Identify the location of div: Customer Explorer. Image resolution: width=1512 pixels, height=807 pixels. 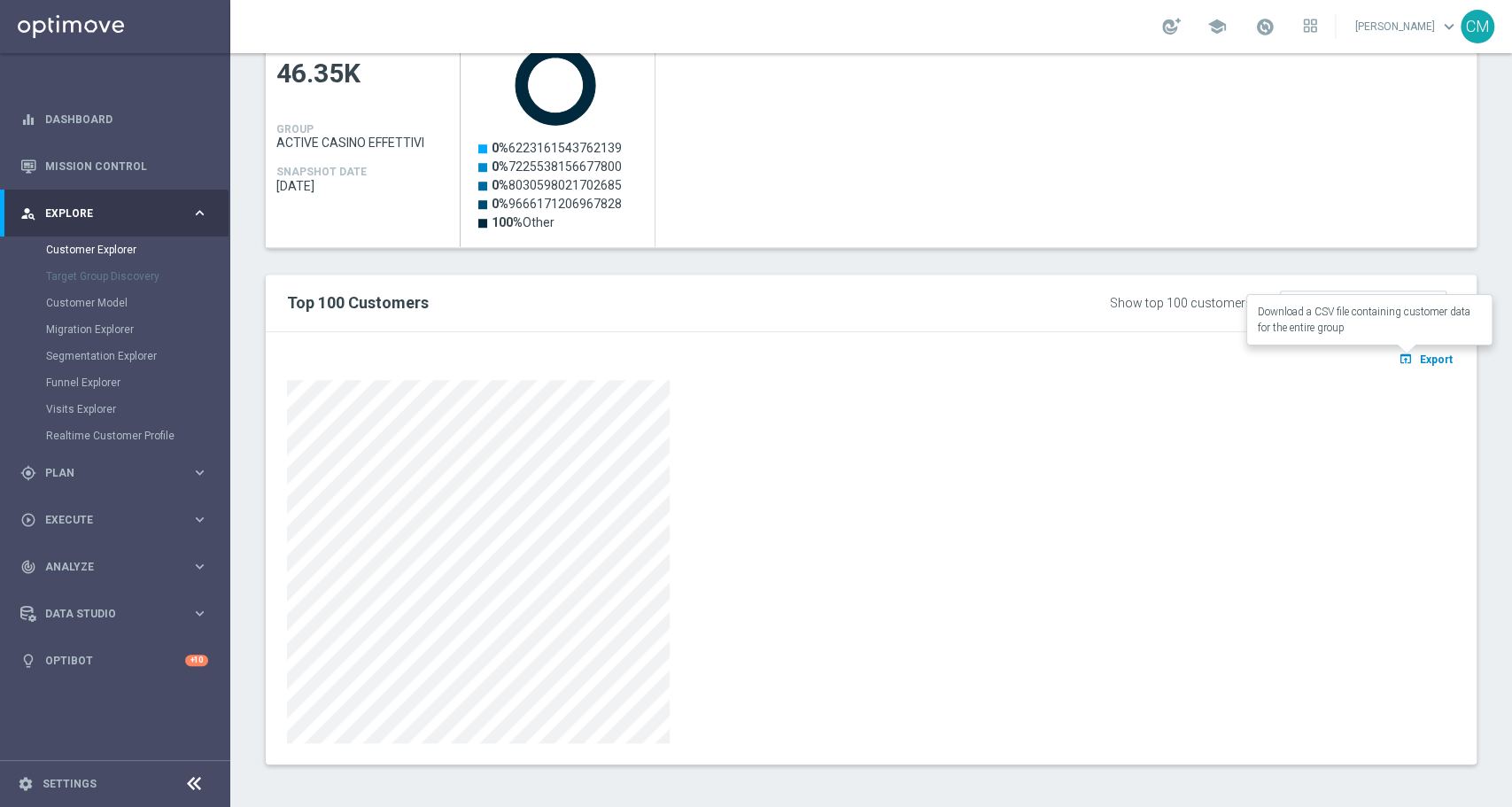
(137, 249).